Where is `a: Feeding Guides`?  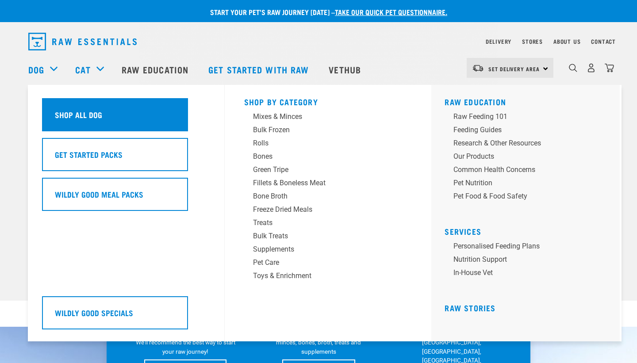
a: Feeding Guides is located at coordinates (528, 131).